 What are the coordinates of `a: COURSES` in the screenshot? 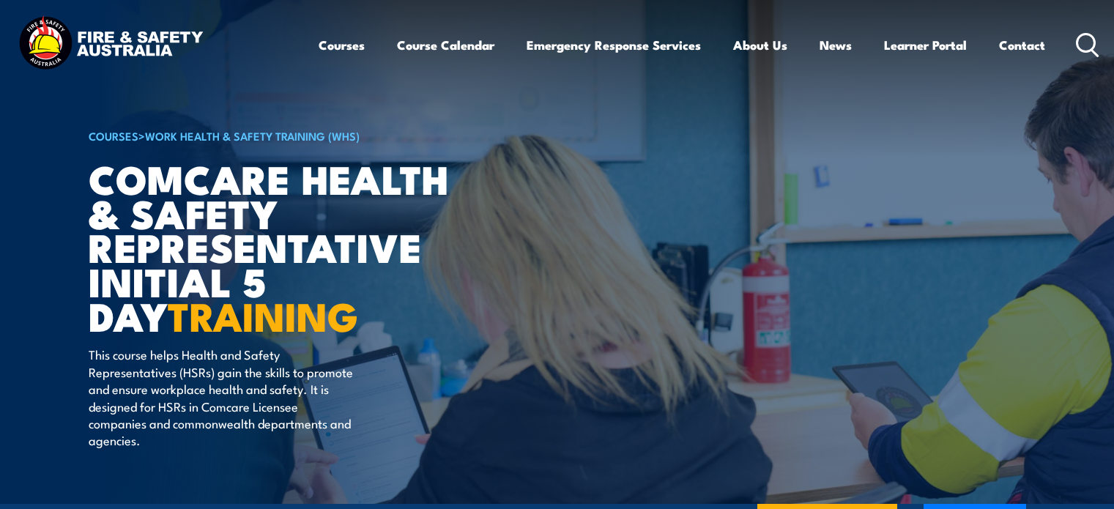 It's located at (114, 135).